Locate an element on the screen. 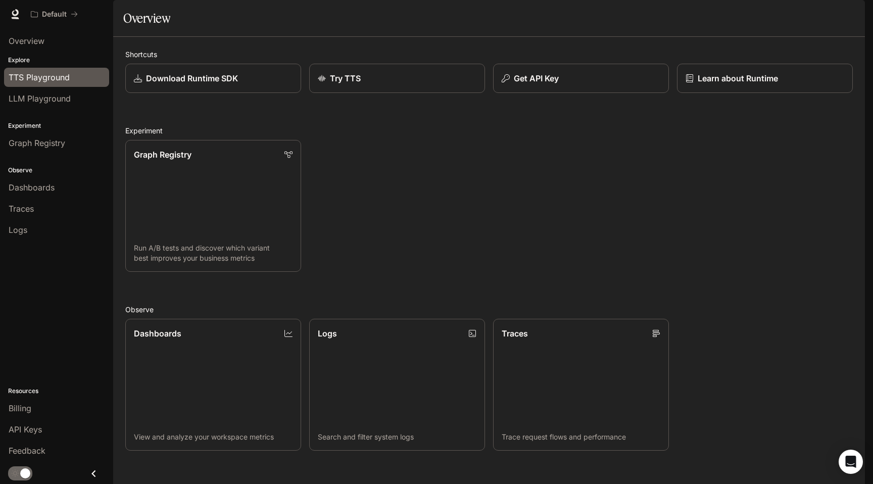 Image resolution: width=873 pixels, height=484 pixels. a: Download Runtime SDK is located at coordinates (213, 78).